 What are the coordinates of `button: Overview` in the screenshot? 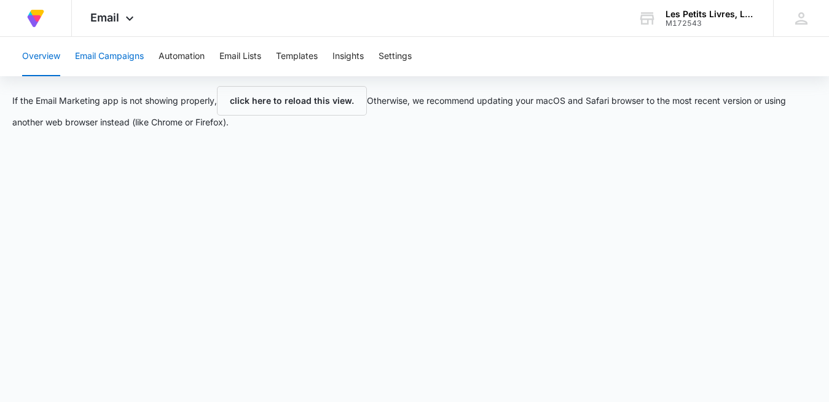 It's located at (41, 57).